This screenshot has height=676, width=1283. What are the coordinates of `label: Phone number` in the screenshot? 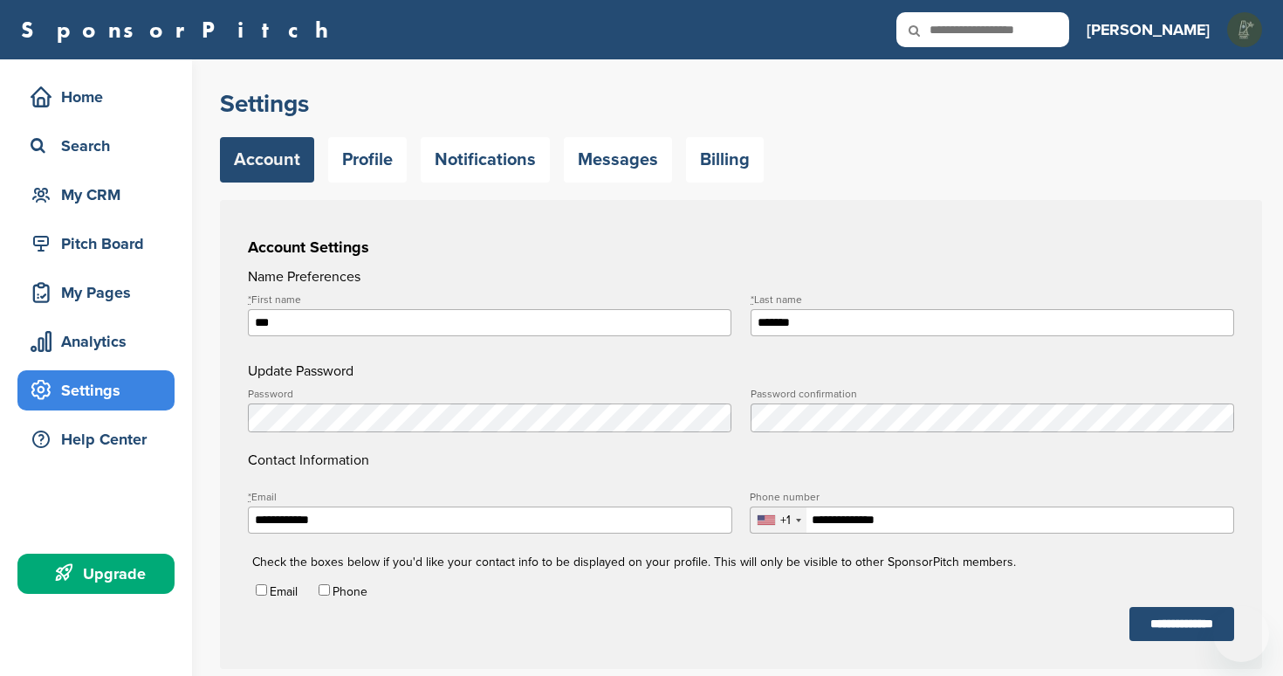 It's located at (992, 497).